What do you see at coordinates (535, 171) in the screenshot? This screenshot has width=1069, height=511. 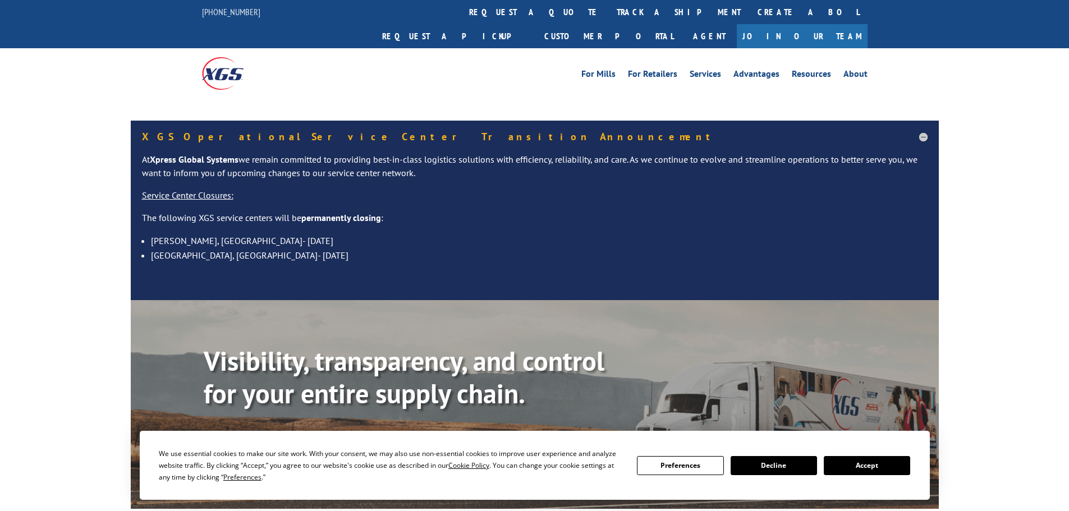 I see `p: At we remain committed to providing best-in-class logistics solutions with efficiency, reliabilit...` at bounding box center [535, 171].